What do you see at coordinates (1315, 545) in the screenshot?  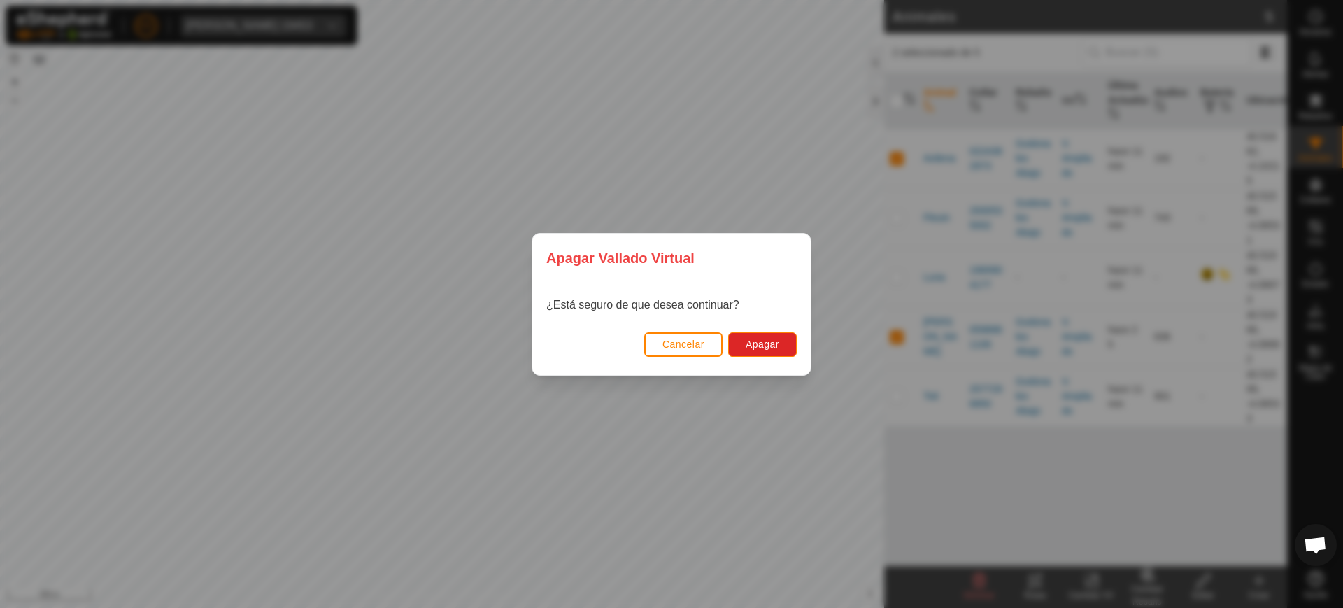 I see `a: Chat abierto` at bounding box center [1315, 545].